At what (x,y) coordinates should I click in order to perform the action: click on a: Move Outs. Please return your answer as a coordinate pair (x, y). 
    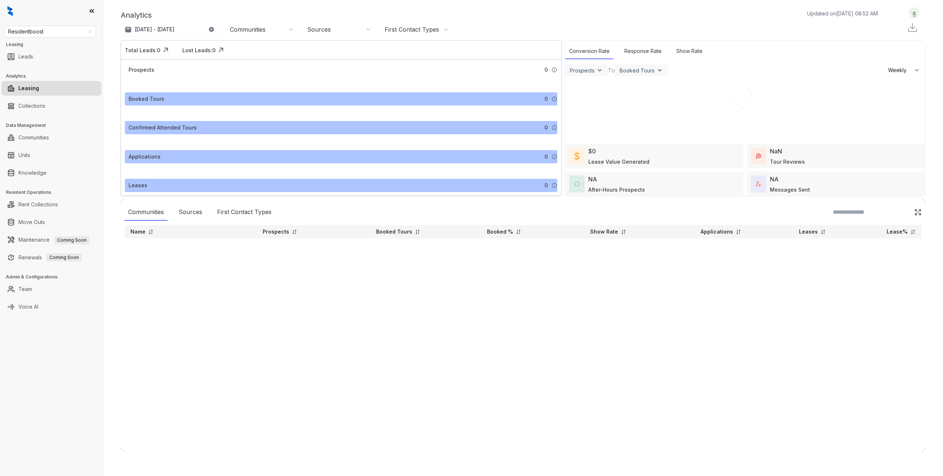
    Looking at the image, I should click on (32, 222).